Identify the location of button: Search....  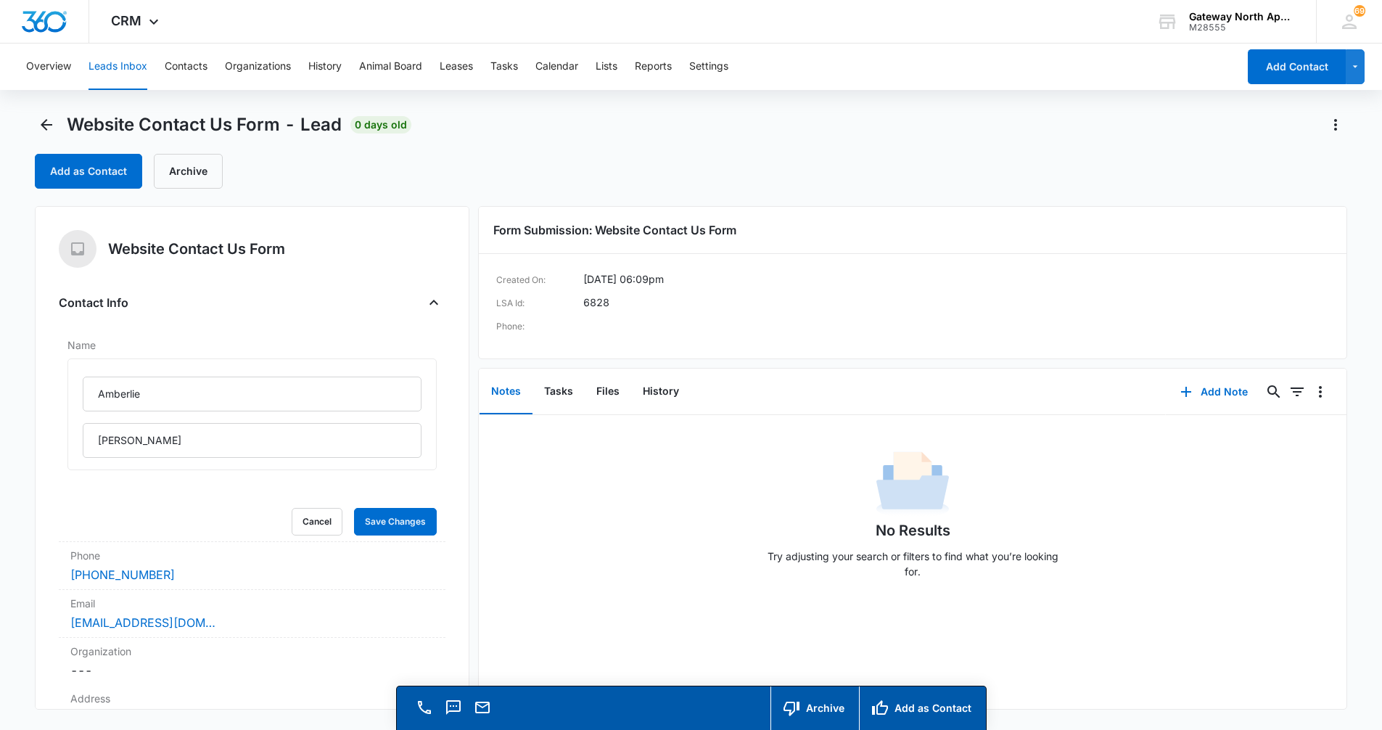
(1274, 392).